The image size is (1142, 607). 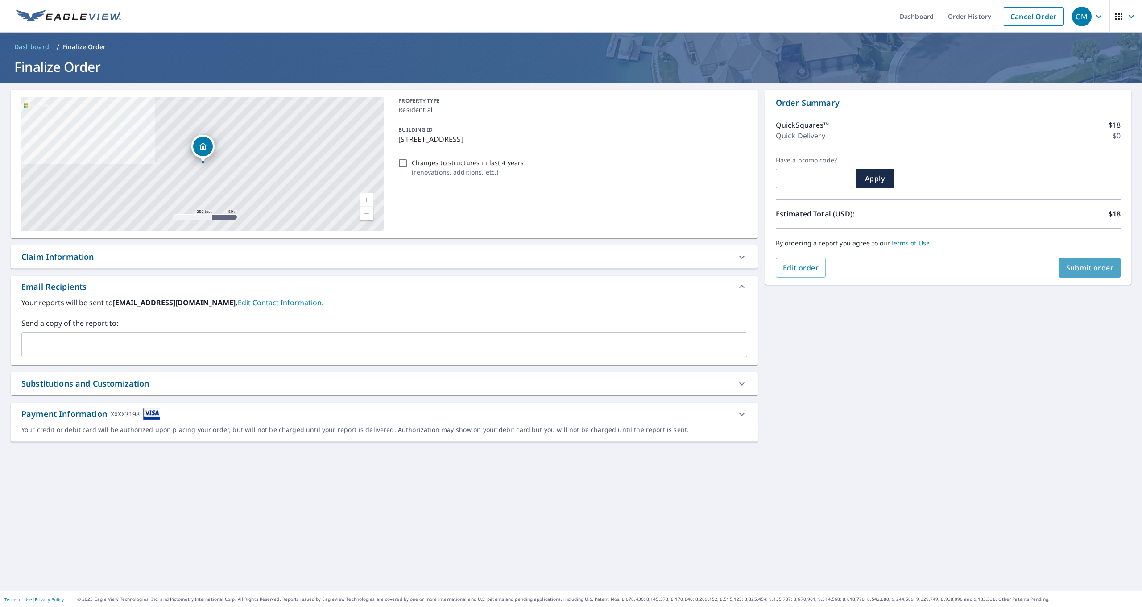 I want to click on span: Submit order, so click(x=1090, y=268).